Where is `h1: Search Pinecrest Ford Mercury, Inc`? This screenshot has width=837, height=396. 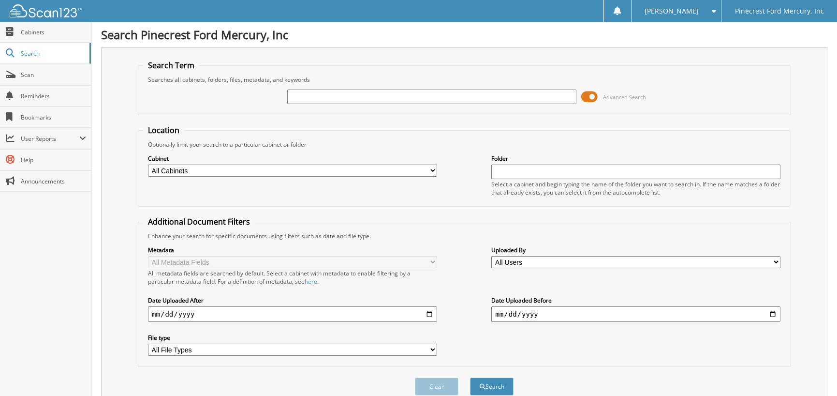 h1: Search Pinecrest Ford Mercury, Inc is located at coordinates (464, 34).